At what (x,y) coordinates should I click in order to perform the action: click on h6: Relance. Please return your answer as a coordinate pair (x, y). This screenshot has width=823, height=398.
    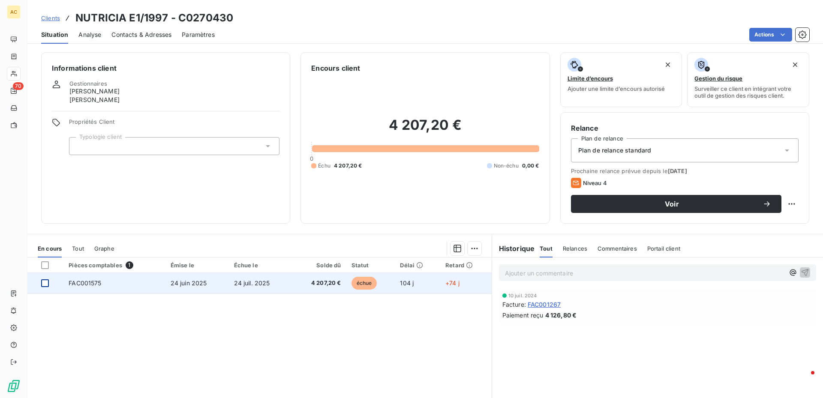
    Looking at the image, I should click on (685, 128).